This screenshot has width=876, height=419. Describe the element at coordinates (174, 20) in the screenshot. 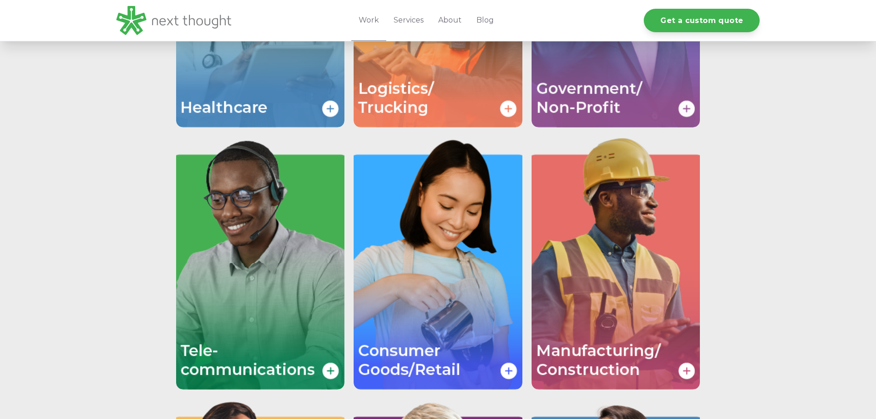

I see `img: LG - NextThought Logo` at that location.